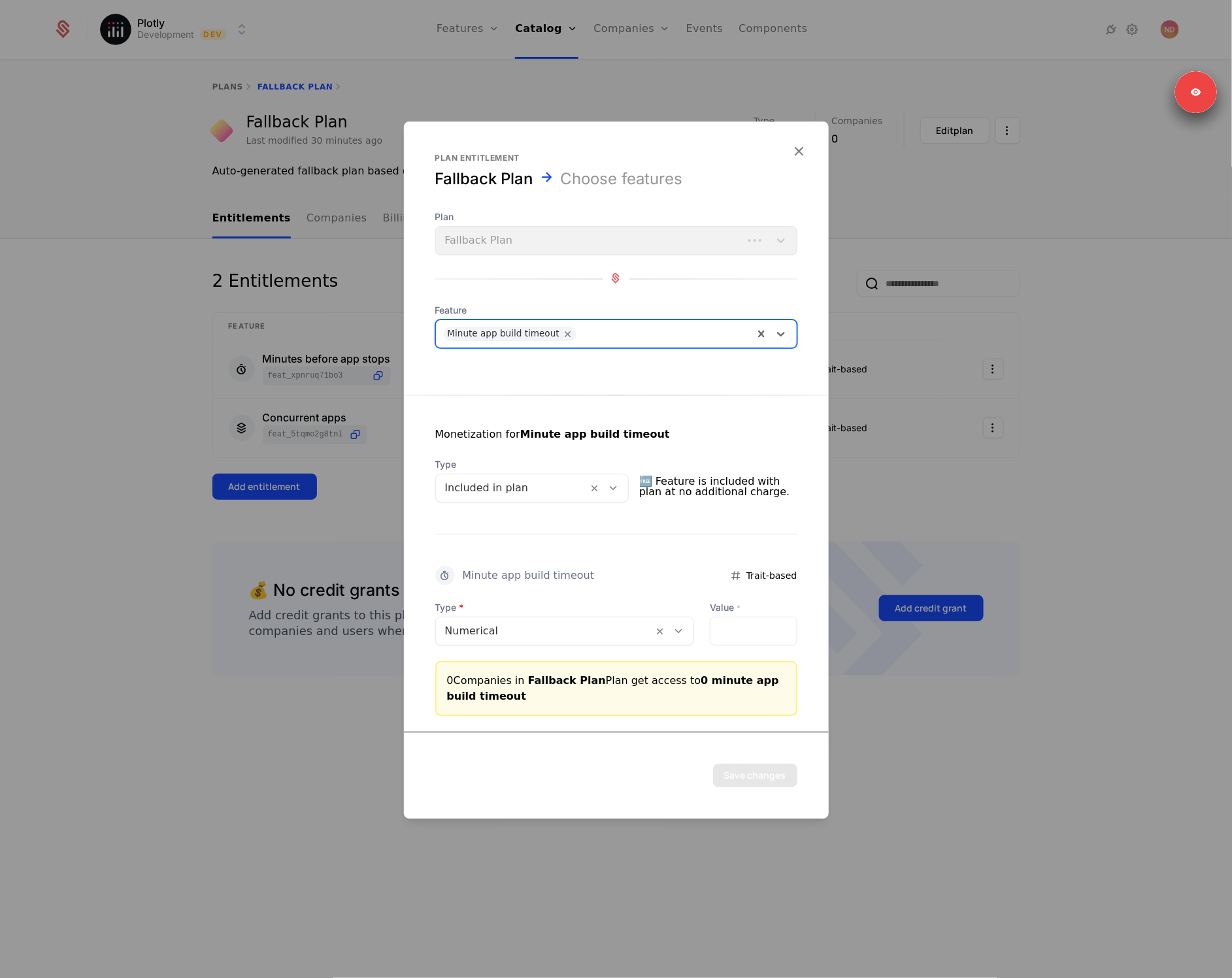 The width and height of the screenshot is (1232, 978). Describe the element at coordinates (485, 179) in the screenshot. I see `div: Fallback Plan` at that location.